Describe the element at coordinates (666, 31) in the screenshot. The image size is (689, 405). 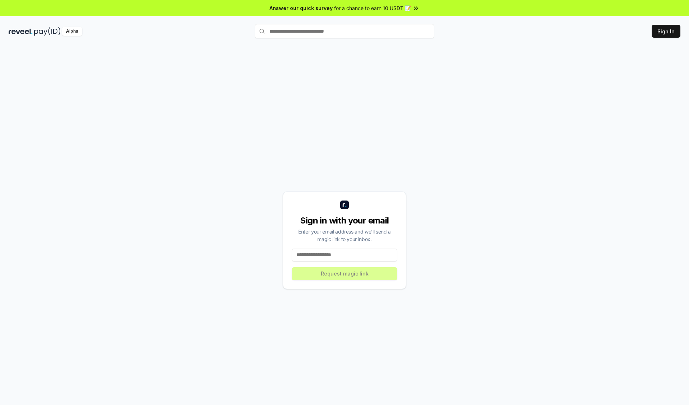
I see `button: Sign In` at that location.